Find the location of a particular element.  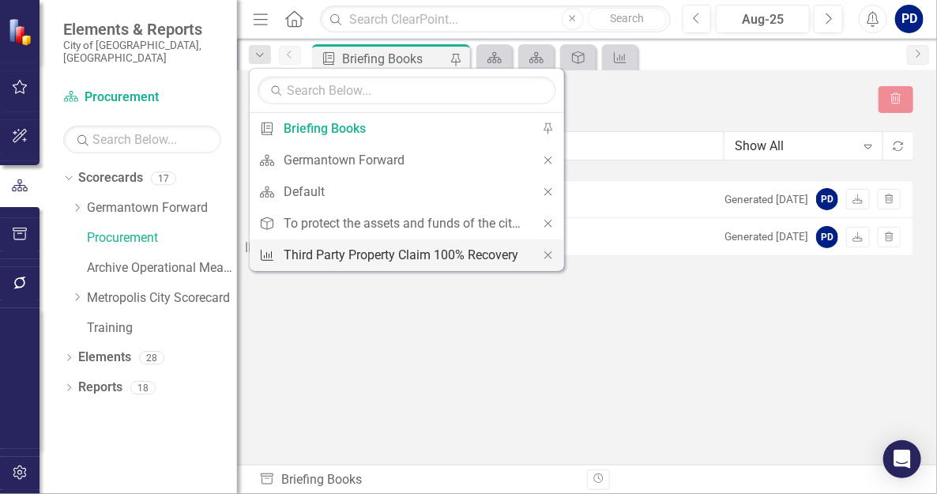

a: Metropolis City Scorecard is located at coordinates (162, 298).